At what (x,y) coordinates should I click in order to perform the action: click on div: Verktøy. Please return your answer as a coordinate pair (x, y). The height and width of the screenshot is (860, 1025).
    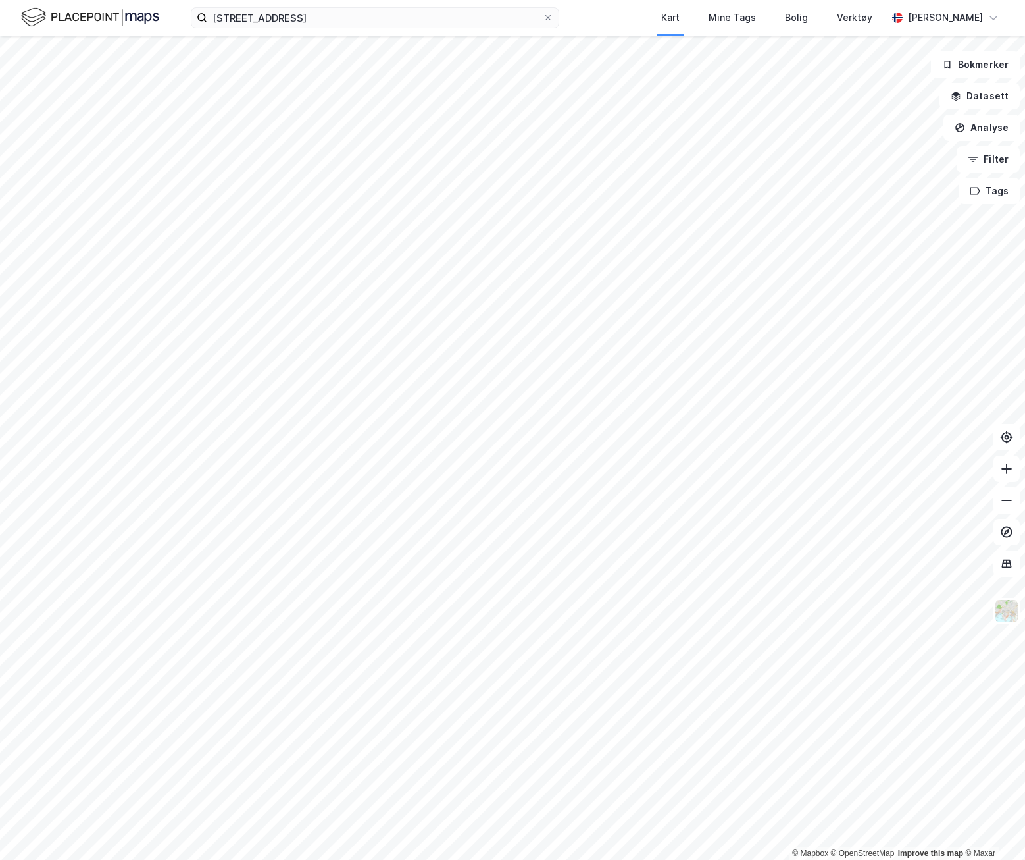
    Looking at the image, I should click on (855, 18).